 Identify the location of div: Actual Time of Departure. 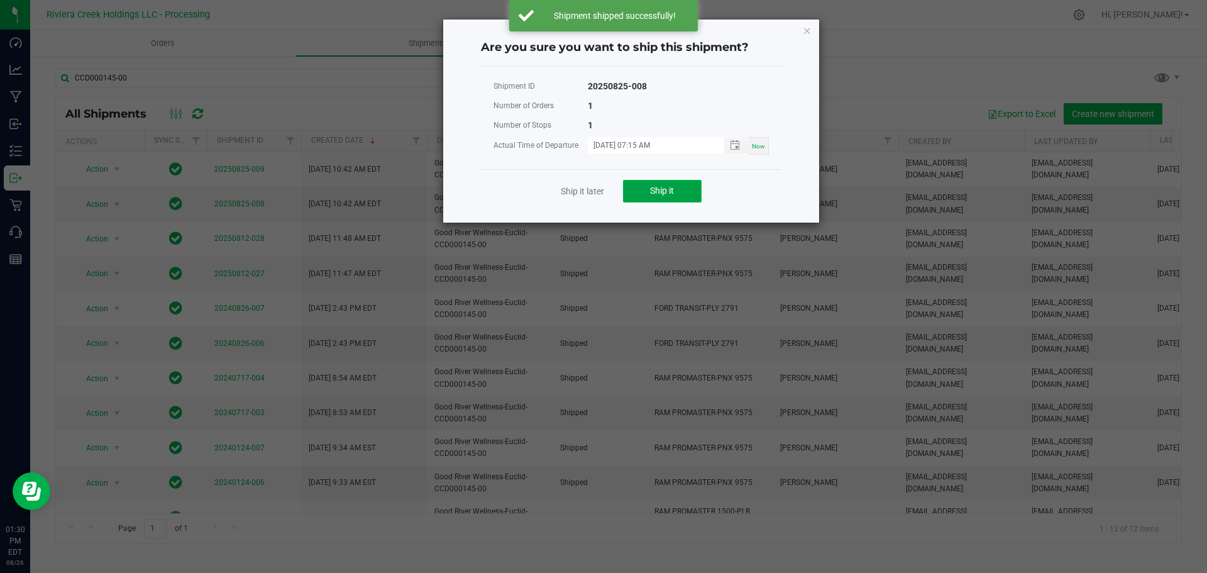
(541, 145).